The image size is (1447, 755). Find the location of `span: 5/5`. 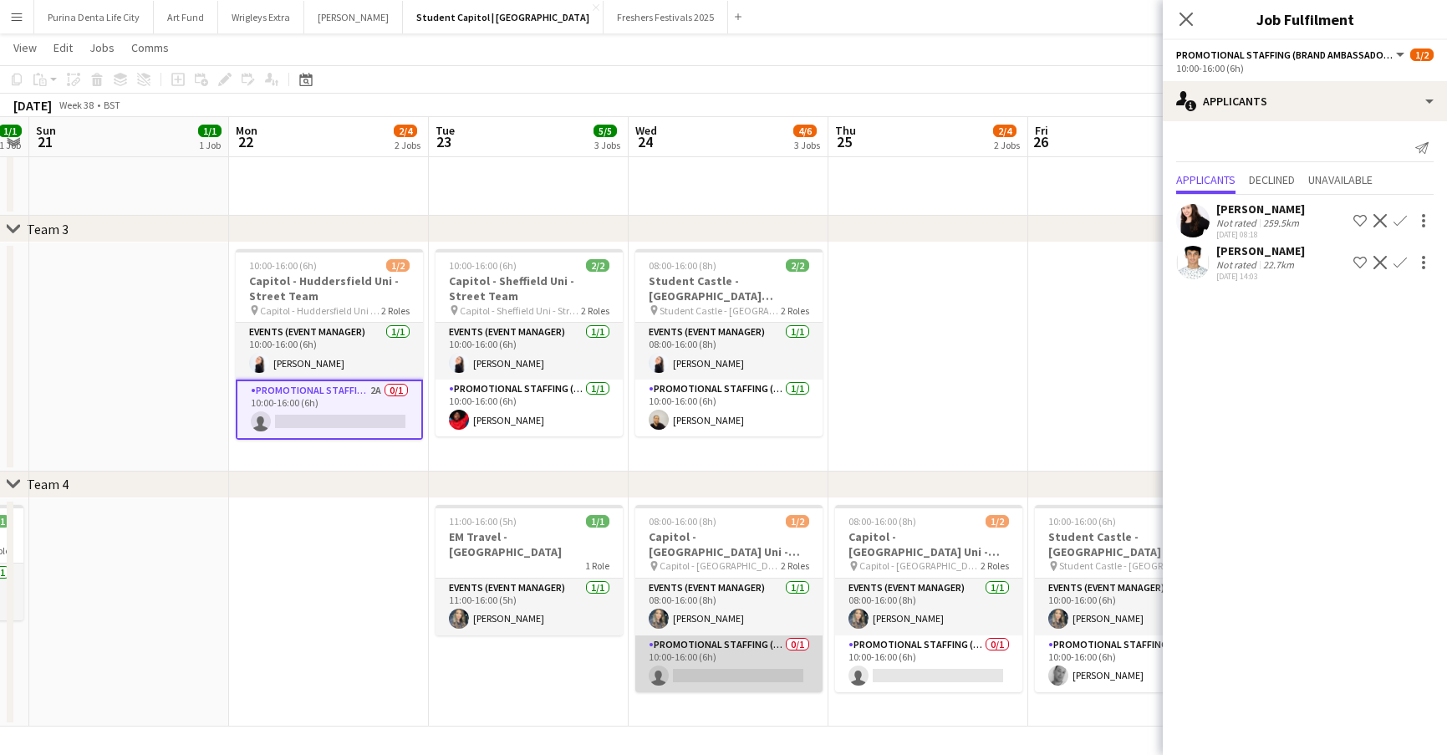

span: 5/5 is located at coordinates (605, 130).